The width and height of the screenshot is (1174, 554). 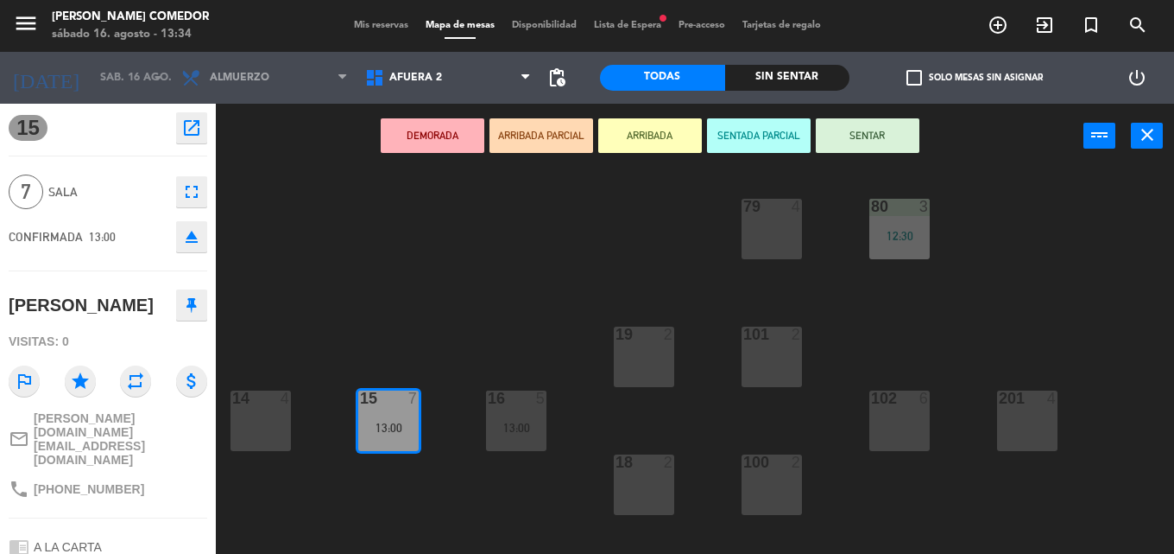 What do you see at coordinates (557, 78) in the screenshot?
I see `span: pending_actions` at bounding box center [557, 78].